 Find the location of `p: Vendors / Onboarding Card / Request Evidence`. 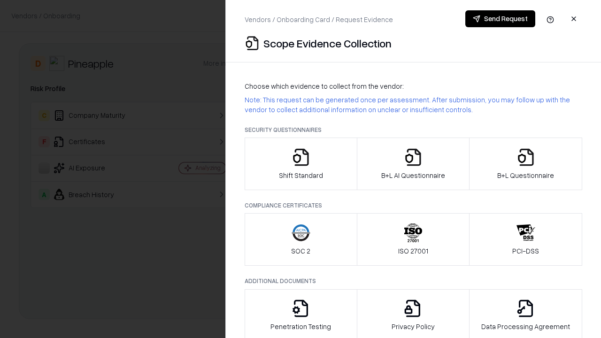

p: Vendors / Onboarding Card / Request Evidence is located at coordinates (319, 19).